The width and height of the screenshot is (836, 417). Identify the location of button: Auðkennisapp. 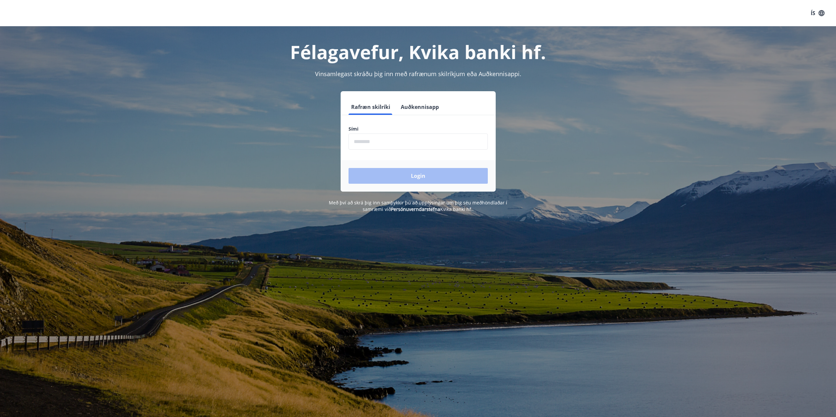
(420, 107).